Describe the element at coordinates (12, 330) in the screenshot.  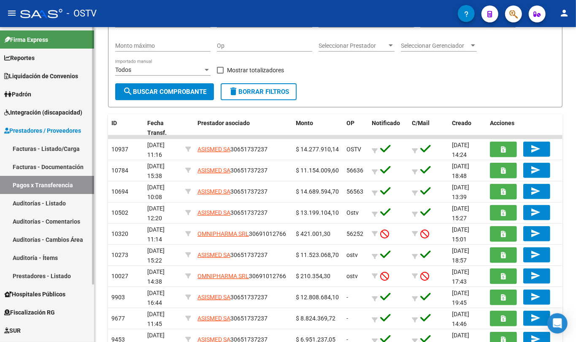
I see `span: SUR` at that location.